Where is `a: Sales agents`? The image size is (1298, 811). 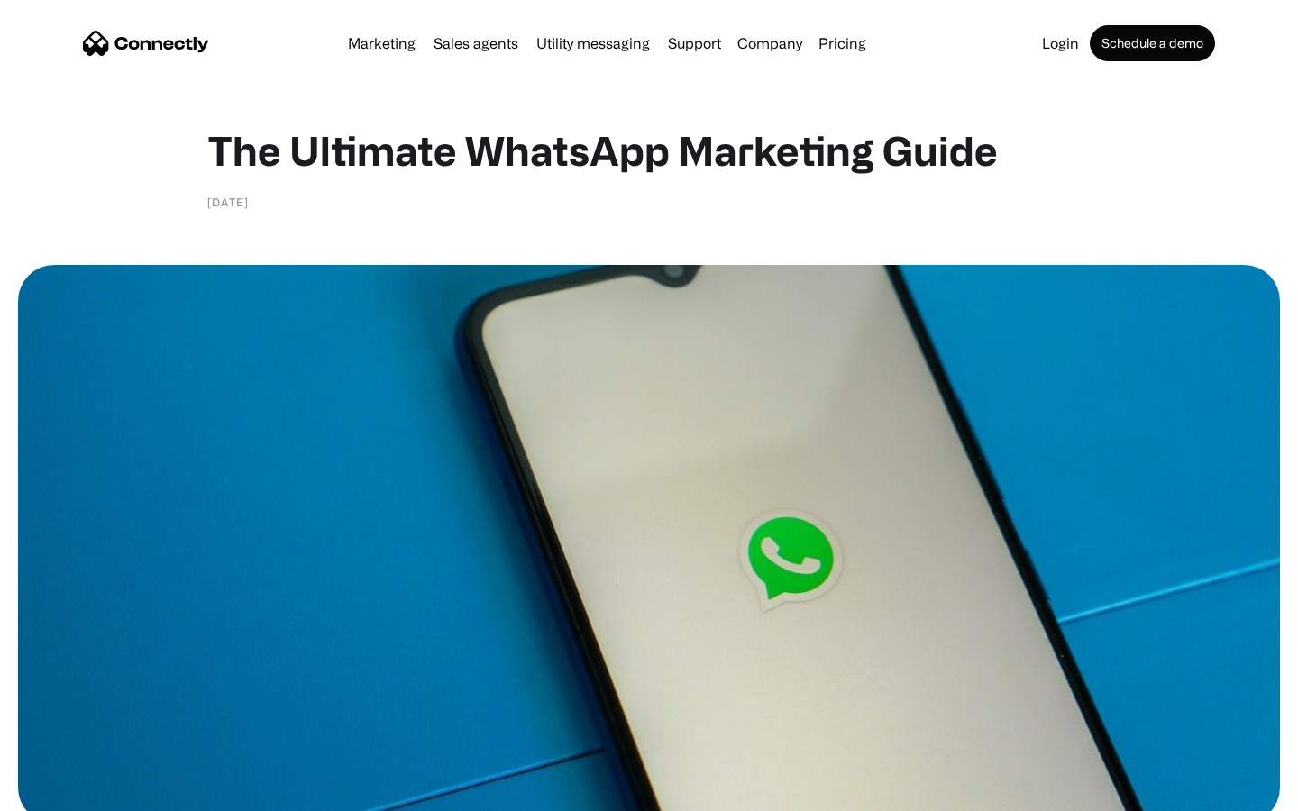
a: Sales agents is located at coordinates (476, 43).